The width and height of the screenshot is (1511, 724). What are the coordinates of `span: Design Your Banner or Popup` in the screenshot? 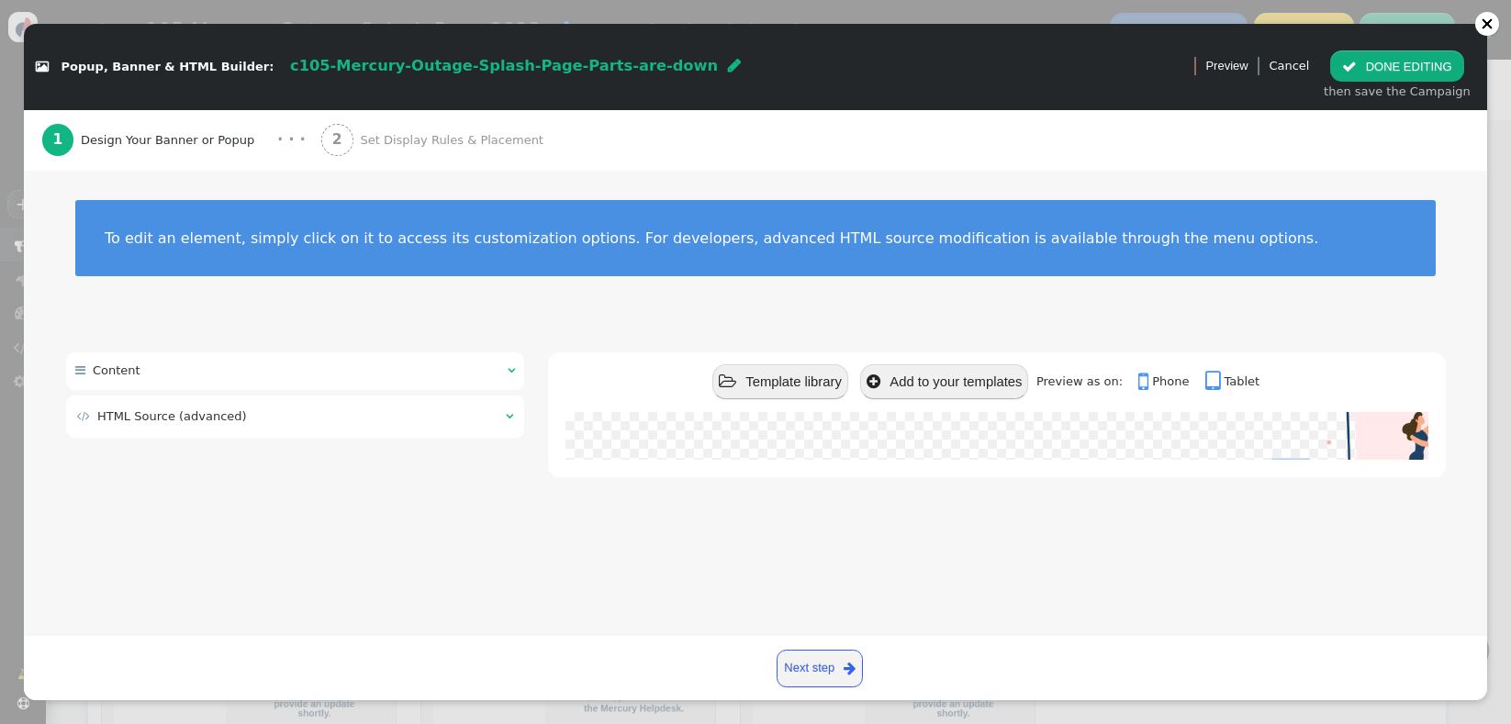 It's located at (171, 140).